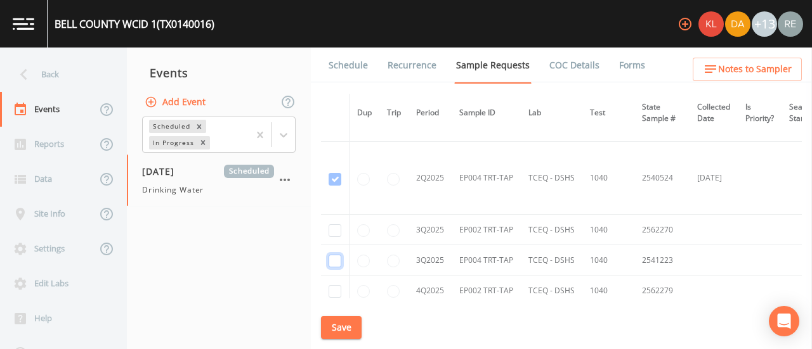 This screenshot has width=812, height=349. I want to click on td: 2Q2025, so click(430, 178).